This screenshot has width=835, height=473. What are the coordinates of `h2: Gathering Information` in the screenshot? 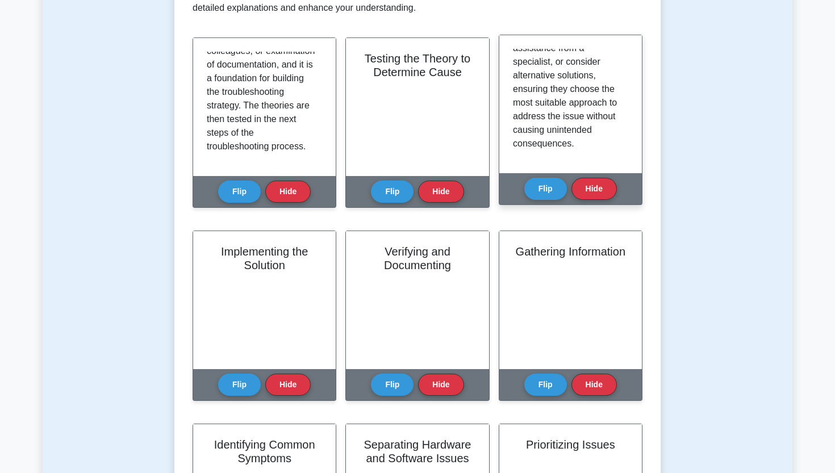 It's located at (570, 252).